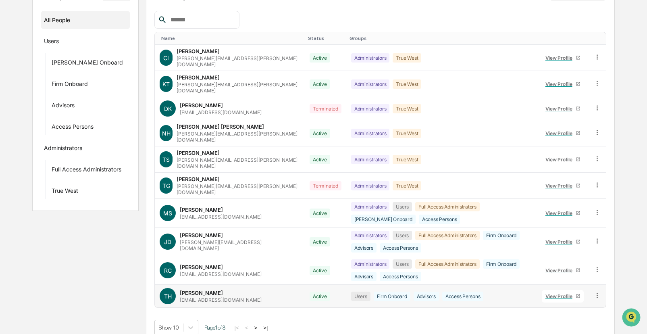  What do you see at coordinates (10, 10) in the screenshot?
I see `button: Open customer support` at bounding box center [10, 10].